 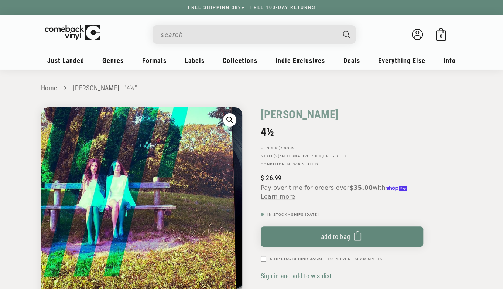 I want to click on span: 26.99, so click(x=271, y=177).